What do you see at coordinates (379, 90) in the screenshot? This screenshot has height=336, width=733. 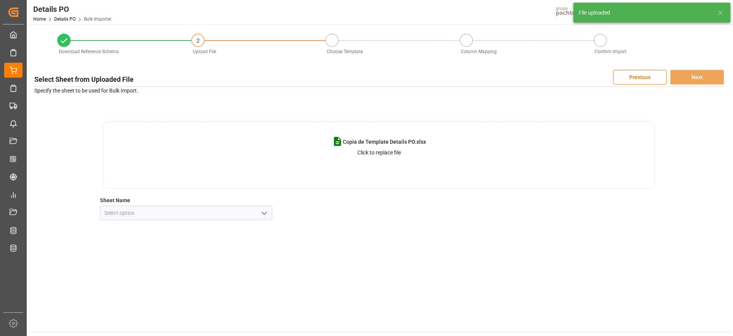 I see `p: Specify the sheet to be used for Bulk Import.` at bounding box center [379, 90].